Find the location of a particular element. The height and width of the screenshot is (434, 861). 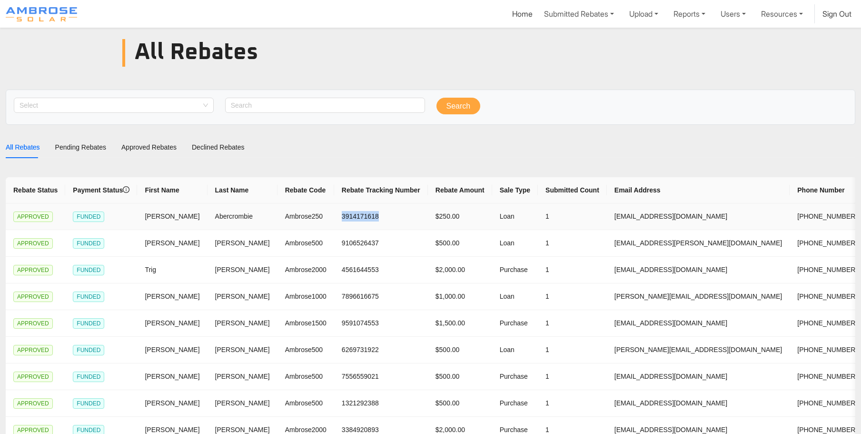

td: $1,500.00 is located at coordinates (460, 323).